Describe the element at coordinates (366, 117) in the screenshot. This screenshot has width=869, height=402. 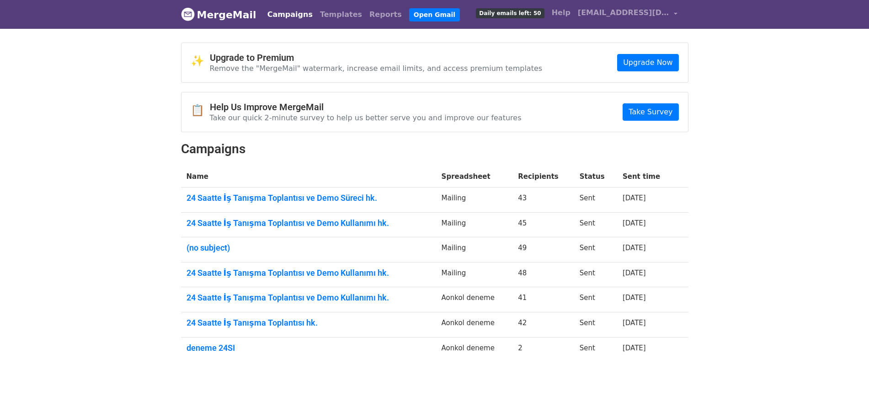
I see `p: Take our quick 2-minute survey to help us better serve you and improve our features` at that location.